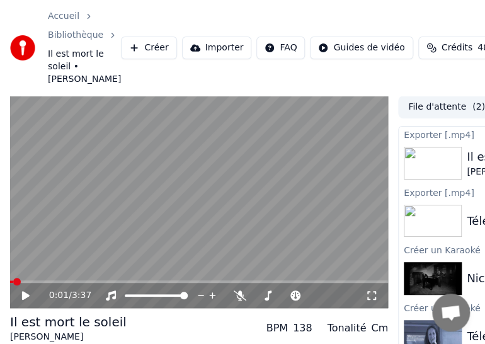 This screenshot has height=344, width=485. What do you see at coordinates (346, 328) in the screenshot?
I see `div: Tonalité` at bounding box center [346, 328].